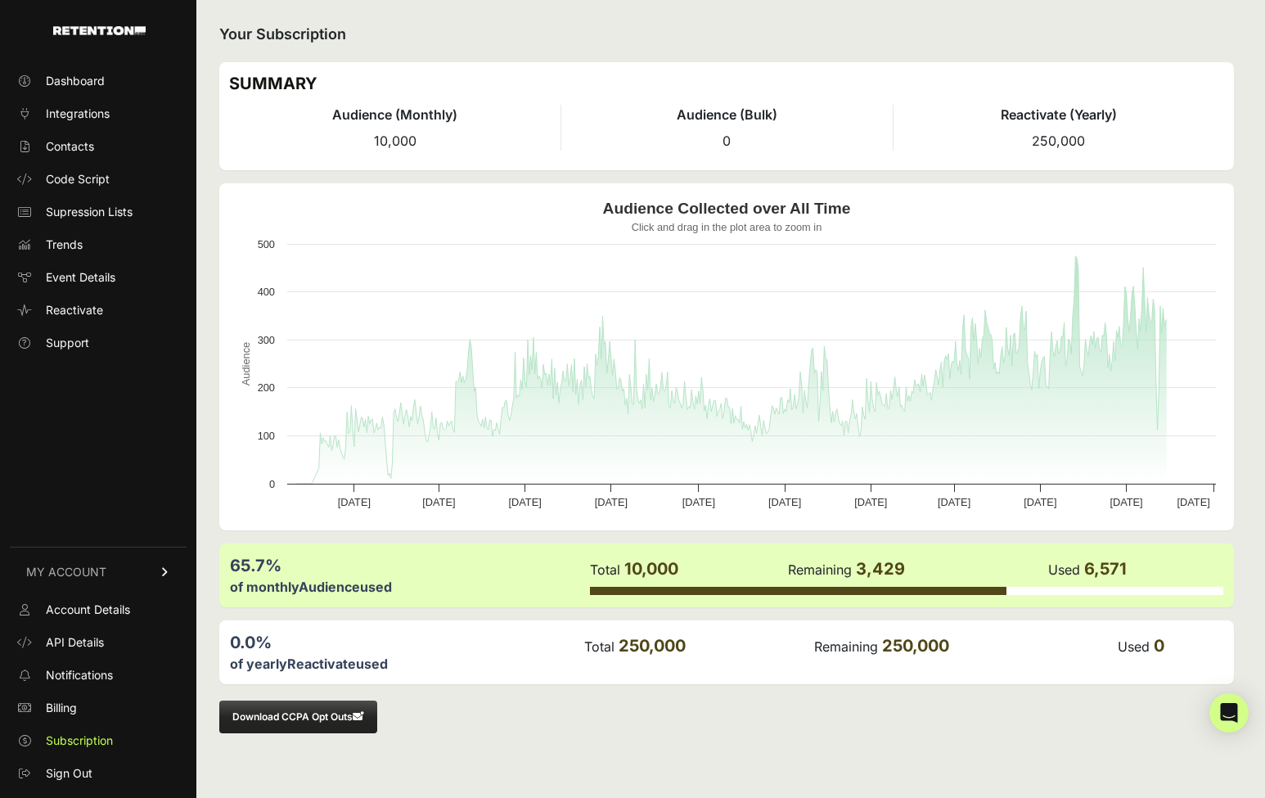 The height and width of the screenshot is (798, 1265). I want to click on h4: Audience (Bulk), so click(726, 115).